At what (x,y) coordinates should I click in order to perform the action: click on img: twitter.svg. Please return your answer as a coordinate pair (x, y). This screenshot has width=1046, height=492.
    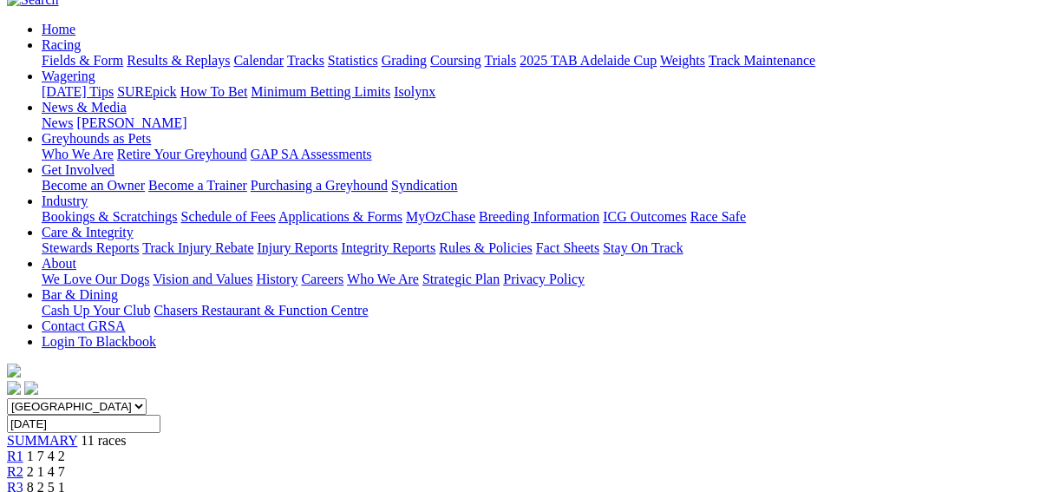
    Looking at the image, I should click on (31, 388).